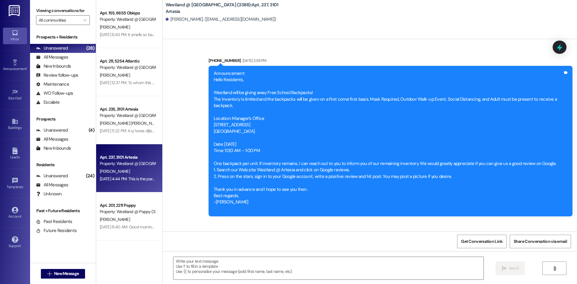 Image resolution: width=577 pixels, height=284 pixels. Describe the element at coordinates (49, 194) in the screenshot. I see `div: Unknown` at that location.